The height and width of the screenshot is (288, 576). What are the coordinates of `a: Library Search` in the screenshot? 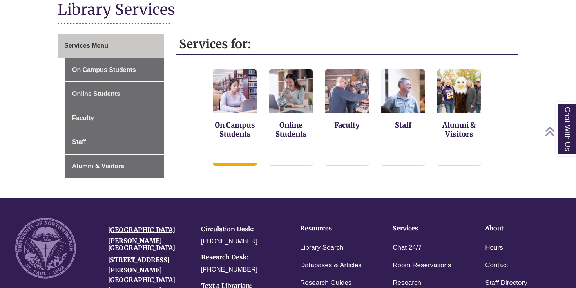 It's located at (322, 248).